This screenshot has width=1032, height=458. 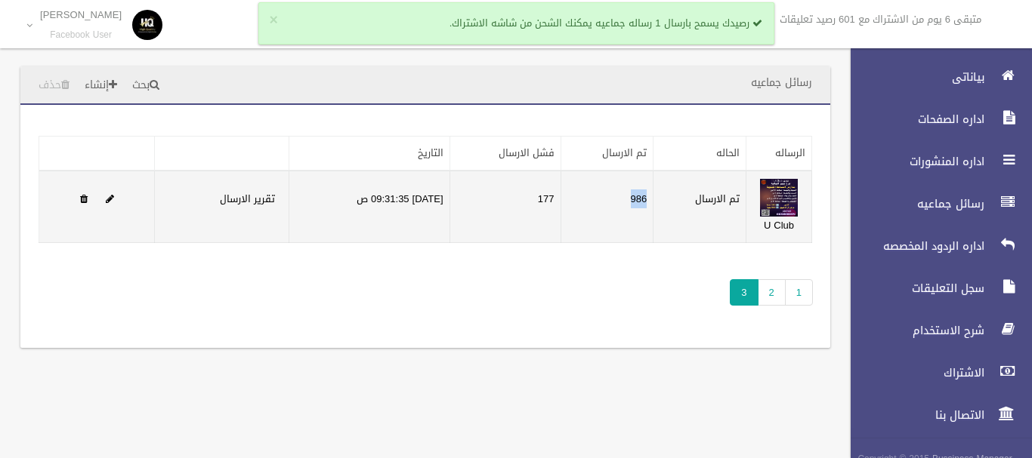 What do you see at coordinates (913, 119) in the screenshot?
I see `span: اداره الصفحات` at bounding box center [913, 119].